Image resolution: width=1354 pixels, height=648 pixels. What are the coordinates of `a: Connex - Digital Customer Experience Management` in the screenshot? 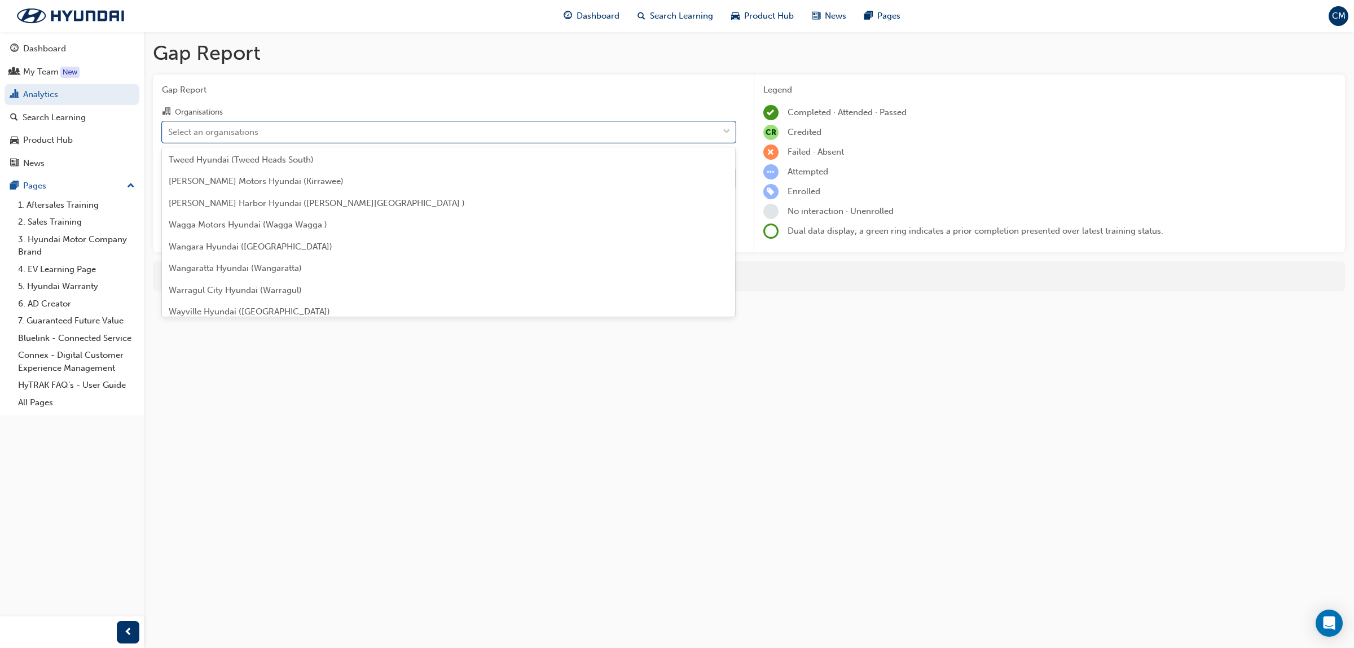 It's located at (76, 361).